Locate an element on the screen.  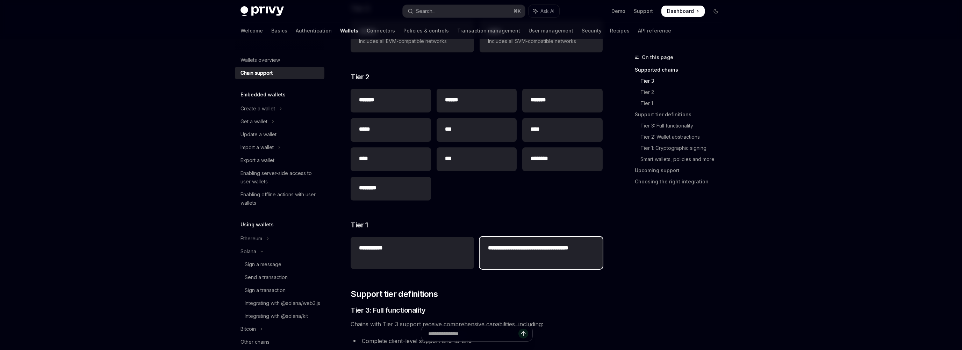
a: Upcoming support is located at coordinates (681, 171).